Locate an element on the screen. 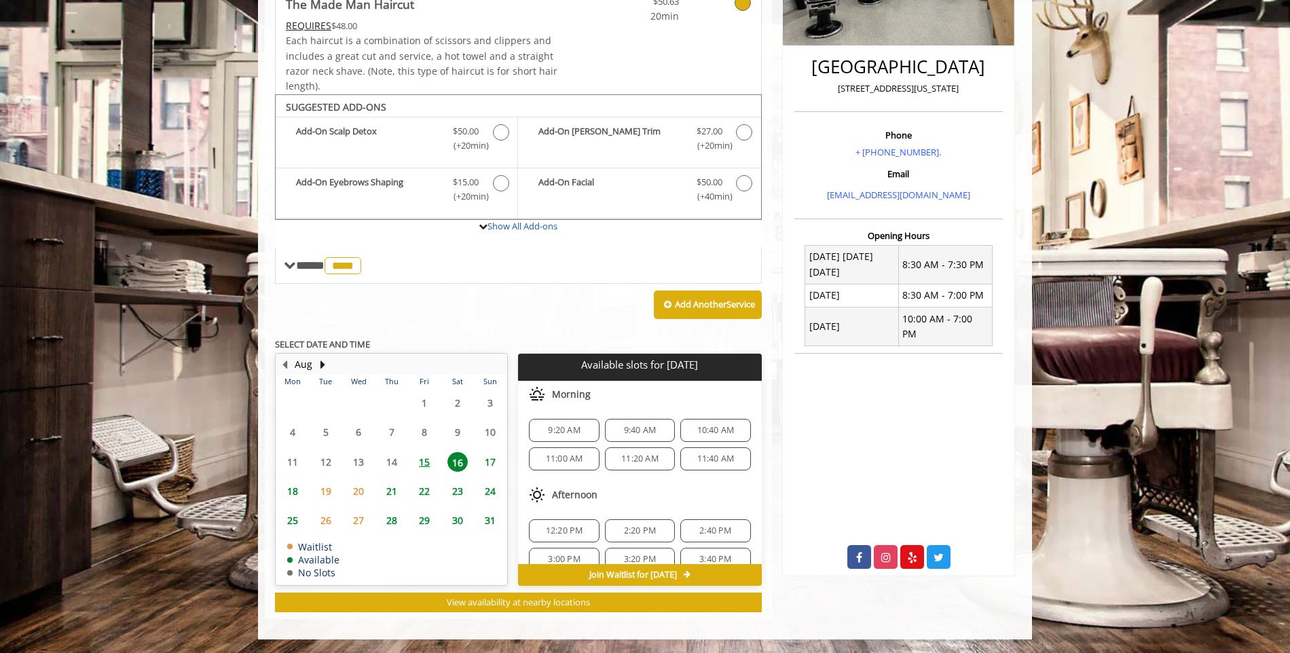 The image size is (1290, 653). td: Select day18 is located at coordinates (293, 491).